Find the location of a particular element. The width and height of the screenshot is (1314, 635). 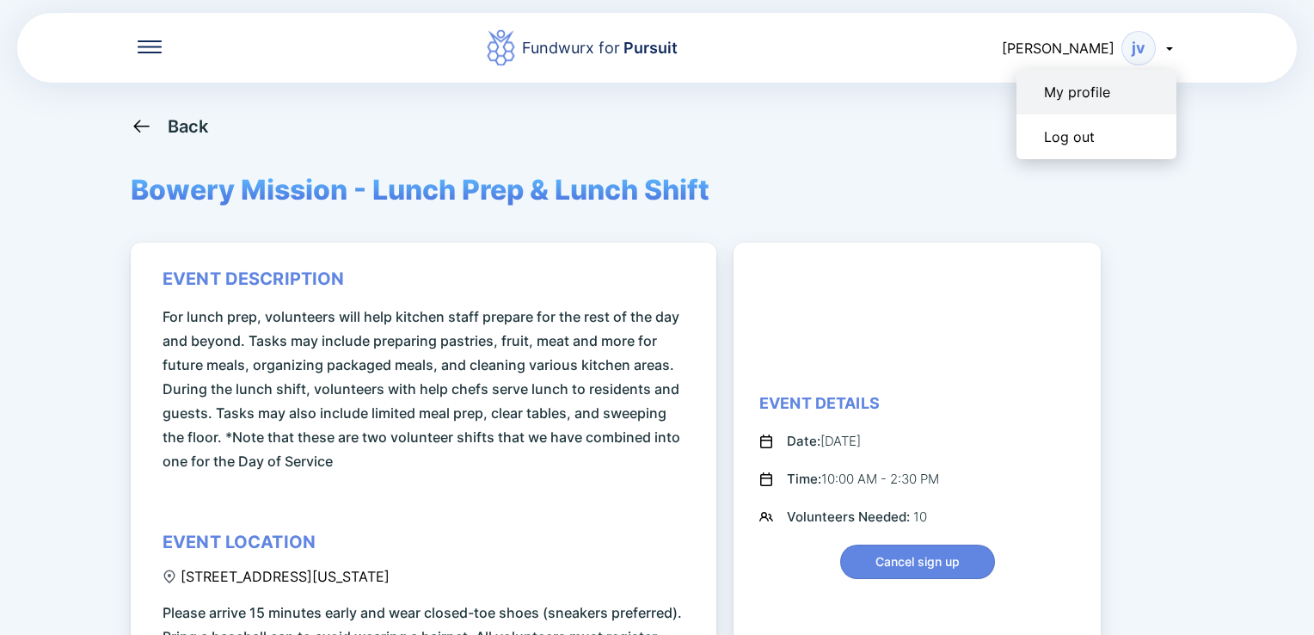

div: My profile is located at coordinates (1077, 92).